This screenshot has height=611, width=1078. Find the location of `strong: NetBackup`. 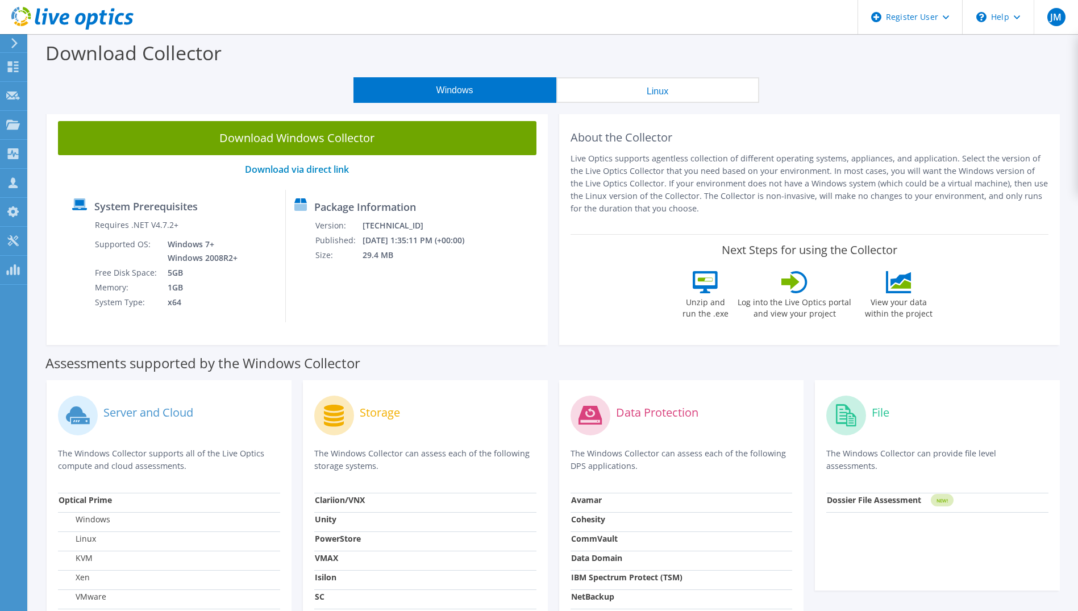

strong: NetBackup is located at coordinates (593, 596).